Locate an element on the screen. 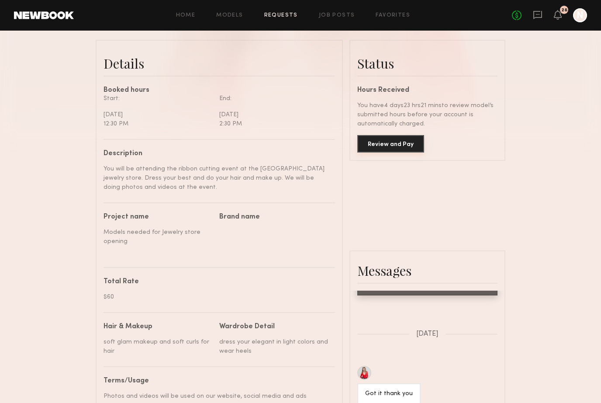 Image resolution: width=601 pixels, height=403 pixels. div: Description is located at coordinates (216, 154).